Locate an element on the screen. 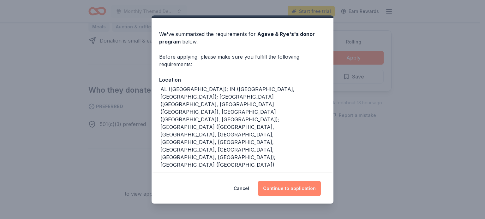 The width and height of the screenshot is (485, 219). div: Before applying, please make sure you fulfill the following requirements: is located at coordinates (242, 61).